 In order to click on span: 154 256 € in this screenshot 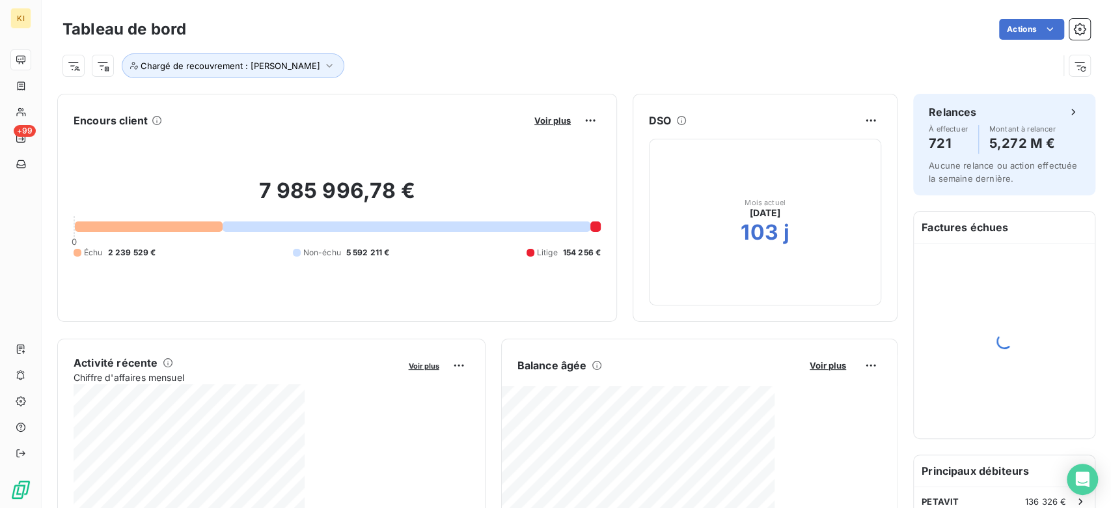, I will do `click(582, 253)`.